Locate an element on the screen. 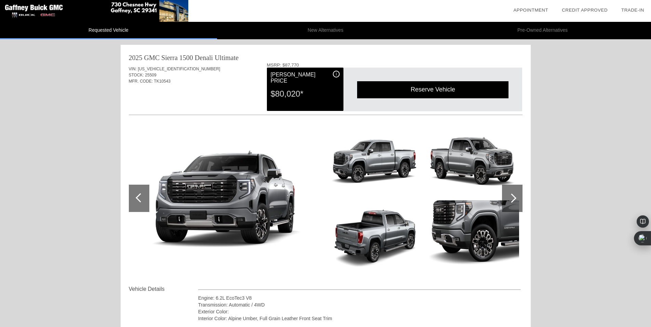 Image resolution: width=651 pixels, height=327 pixels. span: MFR. CODE: is located at coordinates (141, 81).